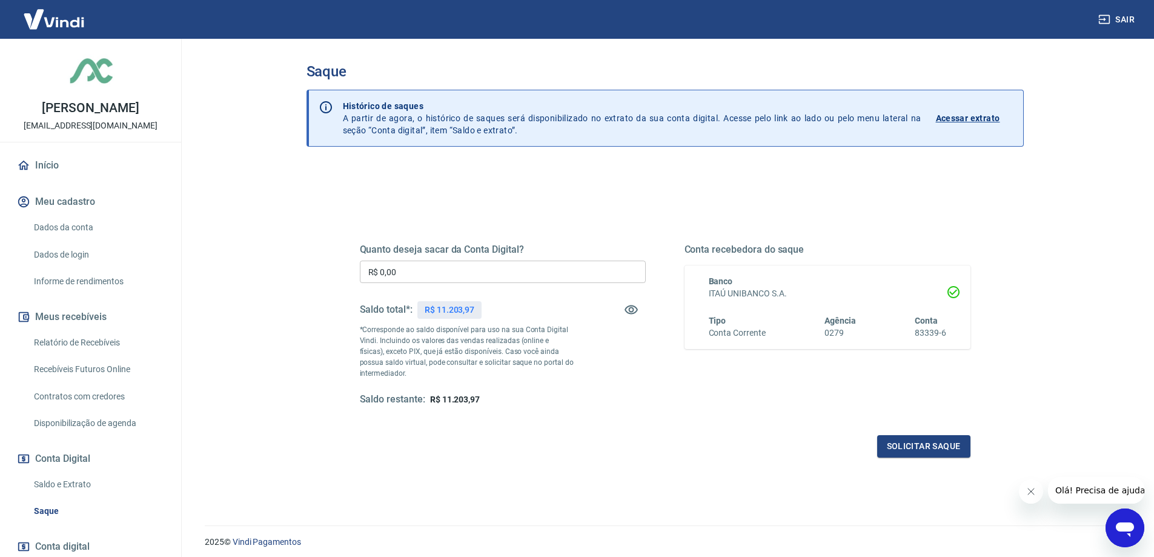  Describe the element at coordinates (926, 320) in the screenshot. I see `span: Conta` at that location.